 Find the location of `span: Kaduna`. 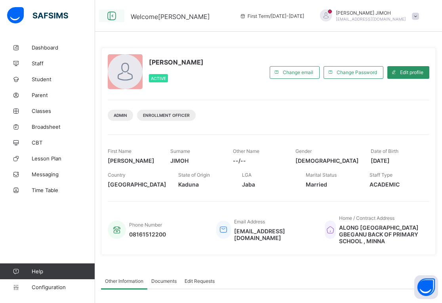

span: Kaduna is located at coordinates (204, 184).